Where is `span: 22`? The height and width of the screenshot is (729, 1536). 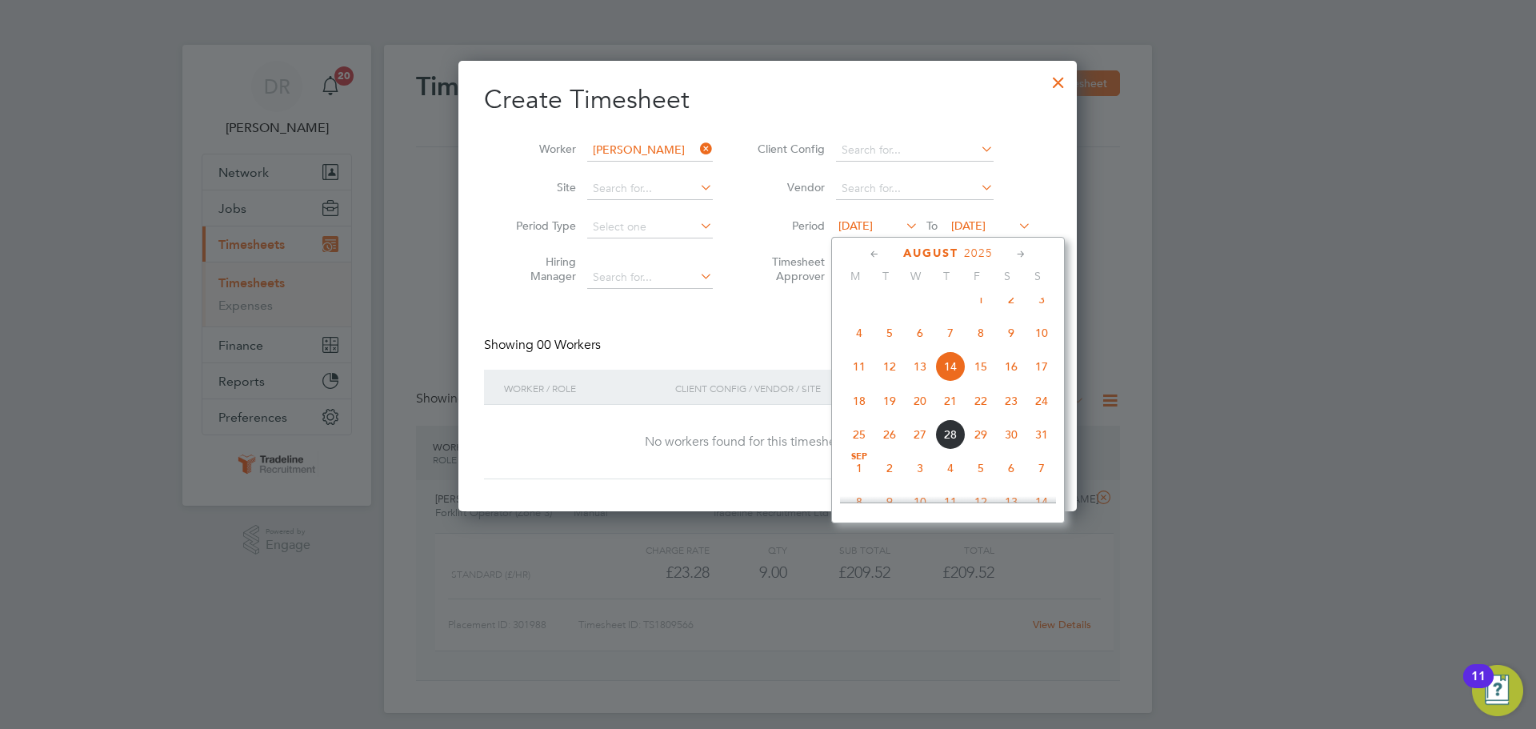 span: 22 is located at coordinates (981, 401).